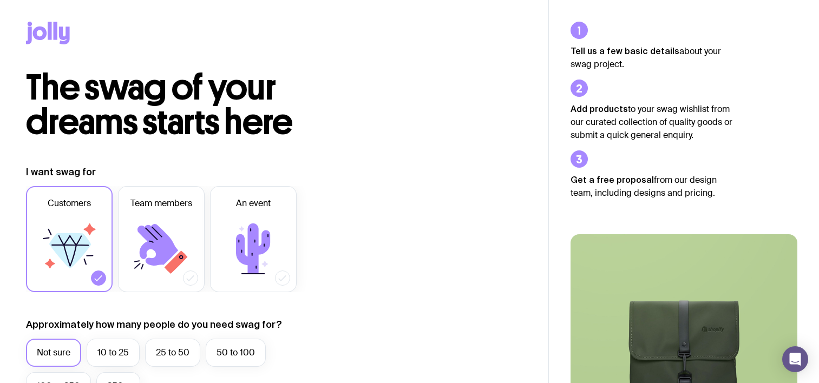 The image size is (819, 383). Describe the element at coordinates (612, 180) in the screenshot. I see `strong: Get a free proposal` at that location.